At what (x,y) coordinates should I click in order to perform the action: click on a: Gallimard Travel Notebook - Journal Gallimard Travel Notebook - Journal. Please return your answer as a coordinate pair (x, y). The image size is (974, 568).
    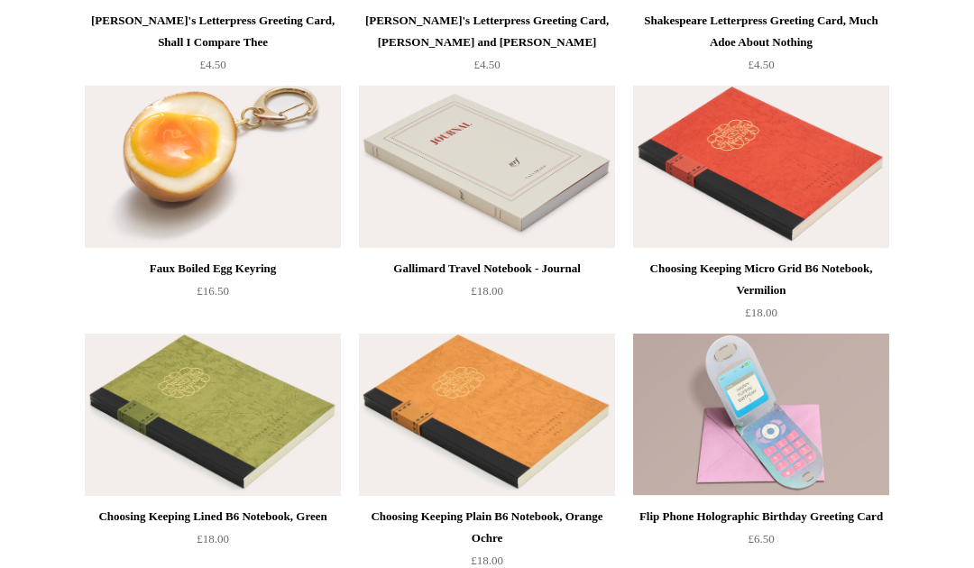
    Looking at the image, I should click on (487, 167).